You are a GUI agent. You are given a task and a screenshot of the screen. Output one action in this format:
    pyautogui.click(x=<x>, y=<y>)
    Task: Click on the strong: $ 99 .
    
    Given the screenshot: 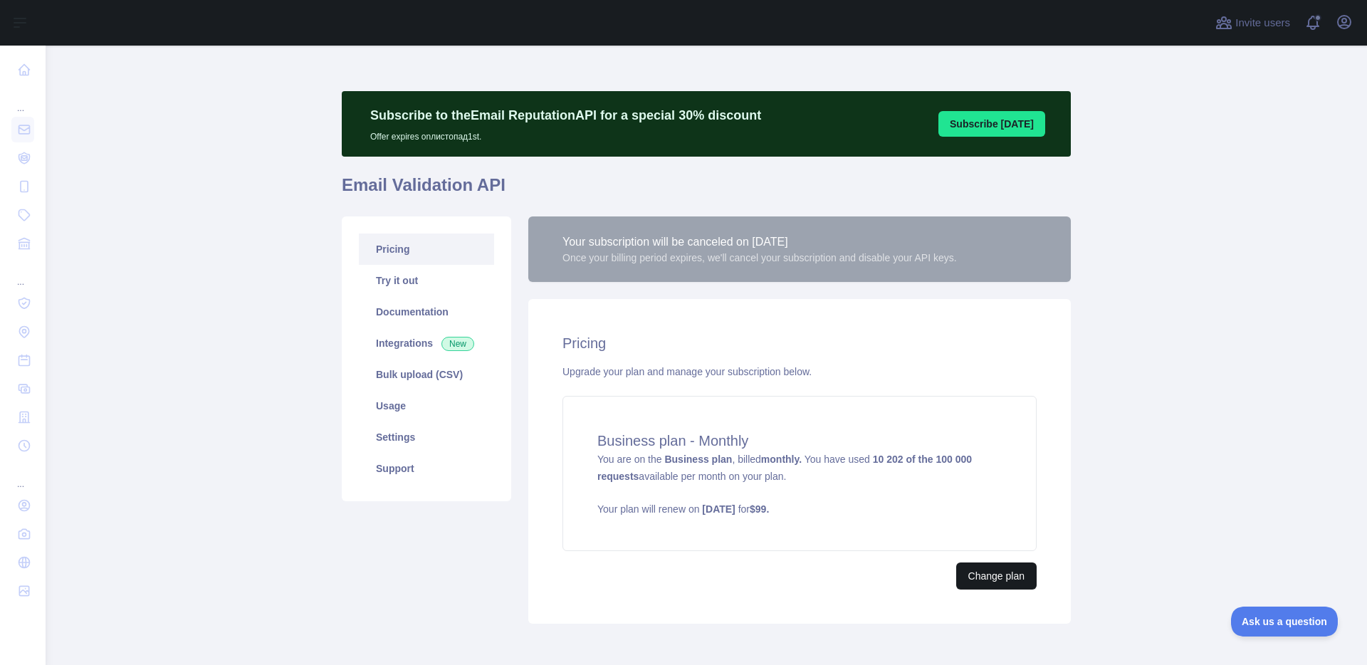 What is the action you would take?
    pyautogui.click(x=759, y=509)
    